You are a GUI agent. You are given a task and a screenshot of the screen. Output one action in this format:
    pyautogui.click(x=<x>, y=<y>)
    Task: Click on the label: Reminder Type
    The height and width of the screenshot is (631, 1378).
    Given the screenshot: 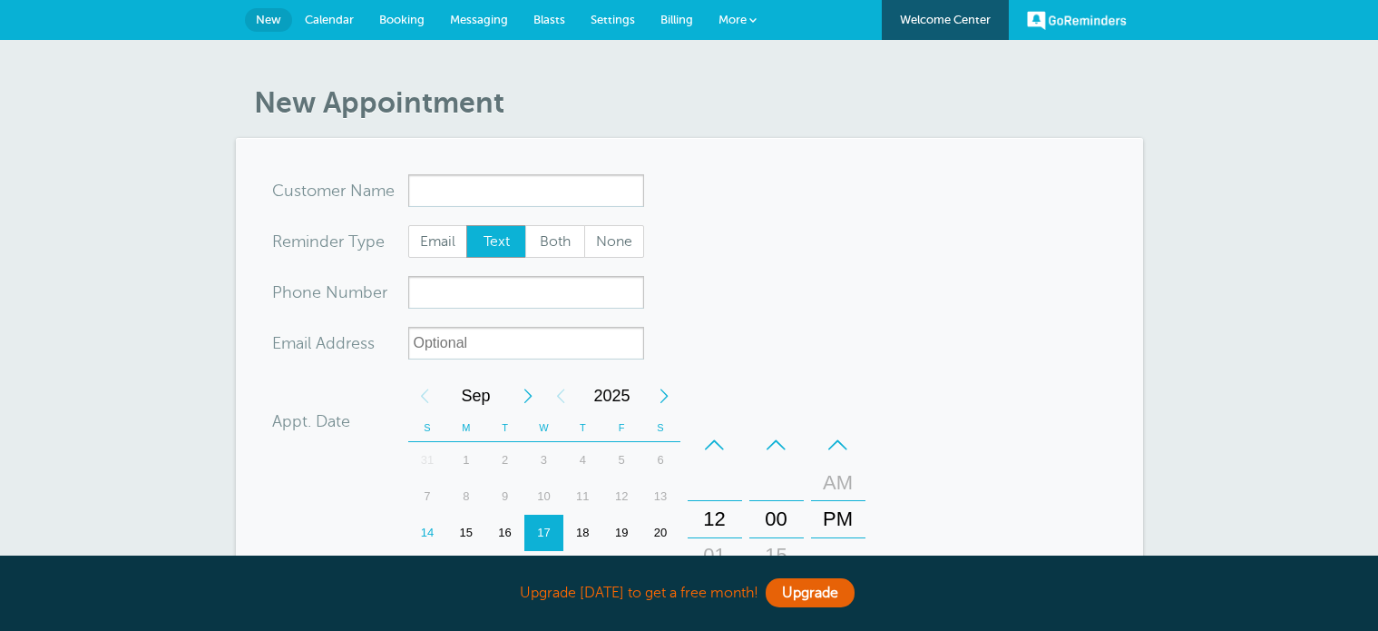 What is the action you would take?
    pyautogui.click(x=329, y=241)
    